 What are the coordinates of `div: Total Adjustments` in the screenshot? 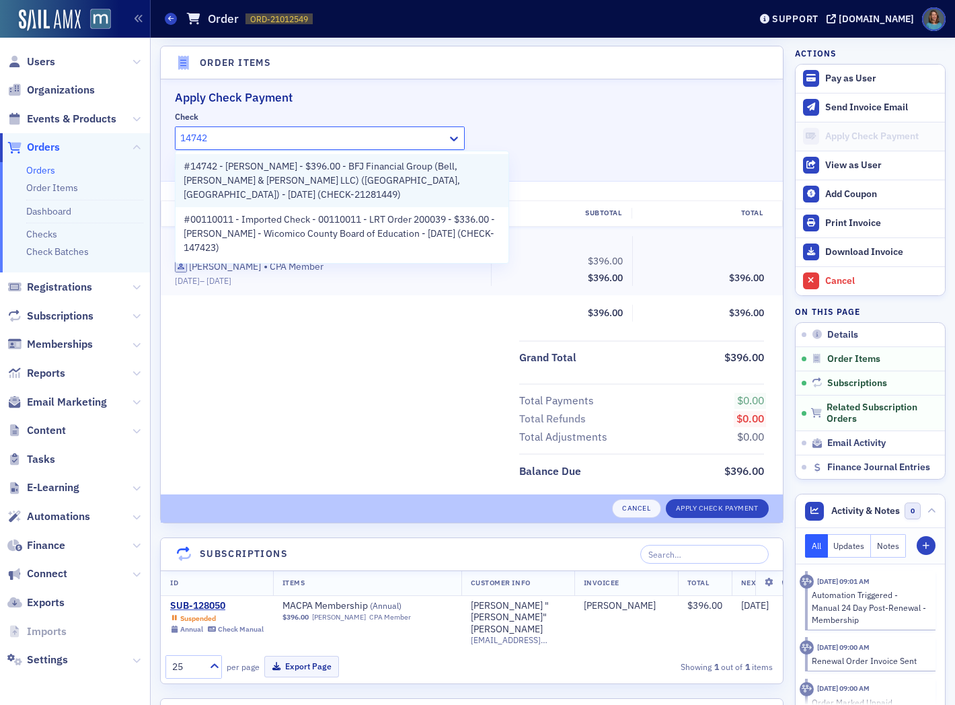 It's located at (563, 437).